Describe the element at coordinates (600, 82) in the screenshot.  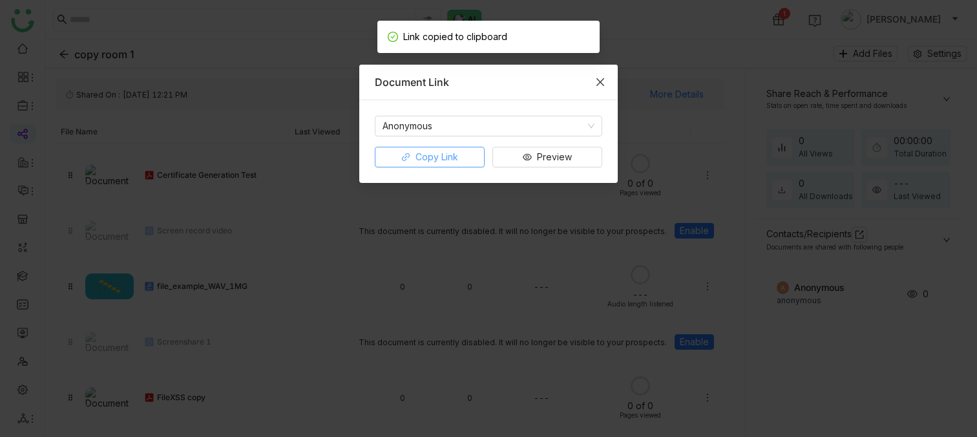
I see `button: Close` at that location.